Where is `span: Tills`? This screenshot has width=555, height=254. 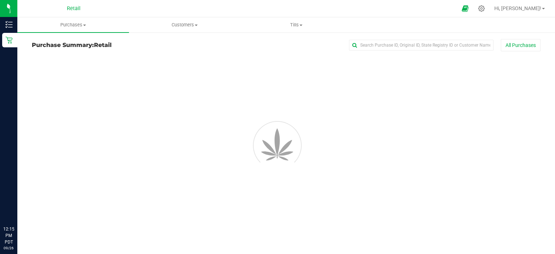 span: Tills is located at coordinates (296, 25).